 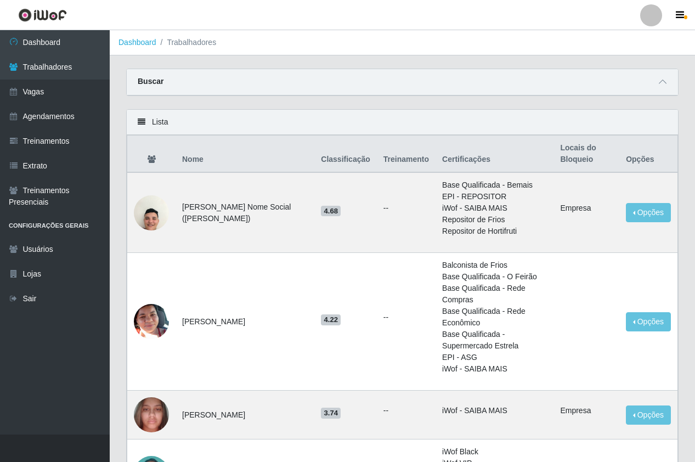 I want to click on li: EPI - REPOSITOR, so click(x=494, y=196).